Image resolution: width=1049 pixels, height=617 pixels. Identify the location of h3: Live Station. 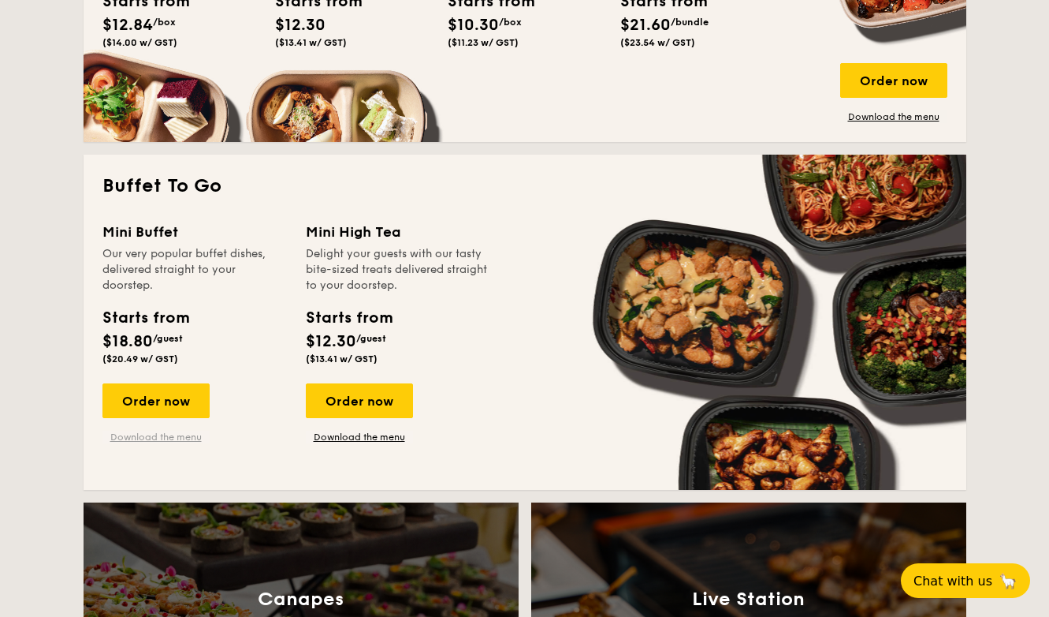
(748, 599).